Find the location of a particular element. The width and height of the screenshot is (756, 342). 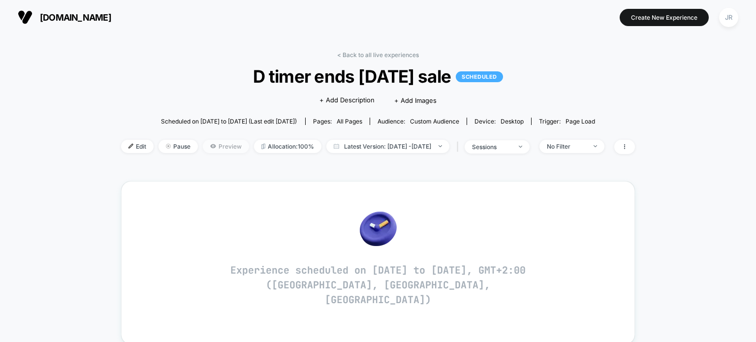

div: JR is located at coordinates (728, 17).